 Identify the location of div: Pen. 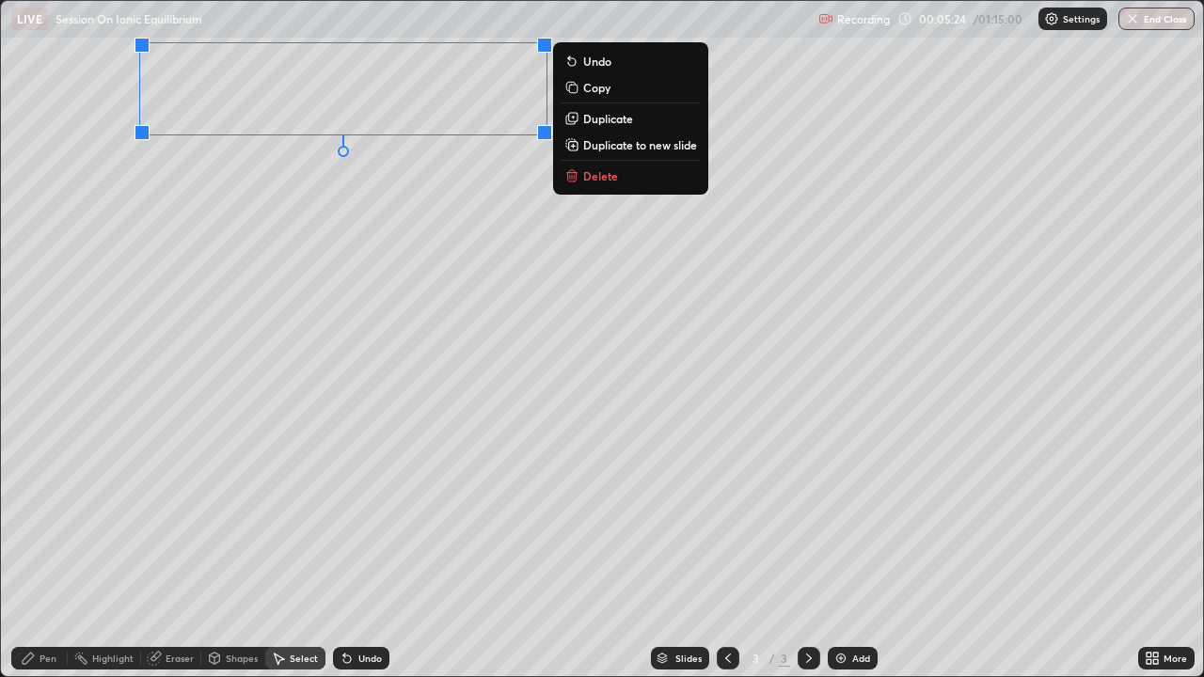
(48, 659).